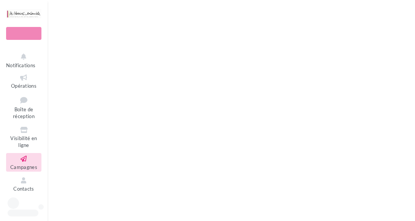 Image resolution: width=415 pixels, height=221 pixels. I want to click on a: Opérations, so click(24, 81).